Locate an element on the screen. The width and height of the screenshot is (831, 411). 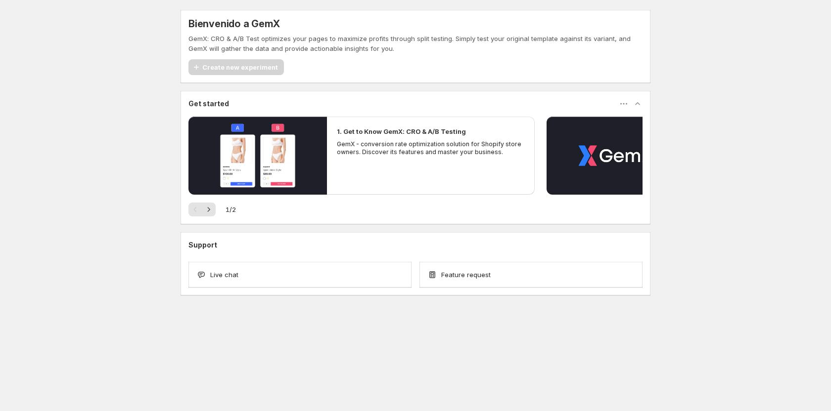
span: Feature request is located at coordinates (466, 275).